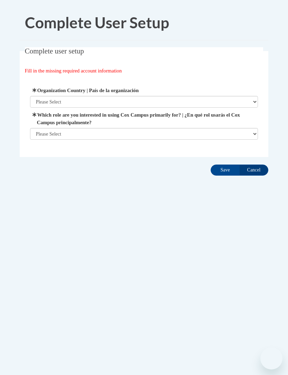  Describe the element at coordinates (144, 90) in the screenshot. I see `label: Organization Country | País de la organización` at that location.